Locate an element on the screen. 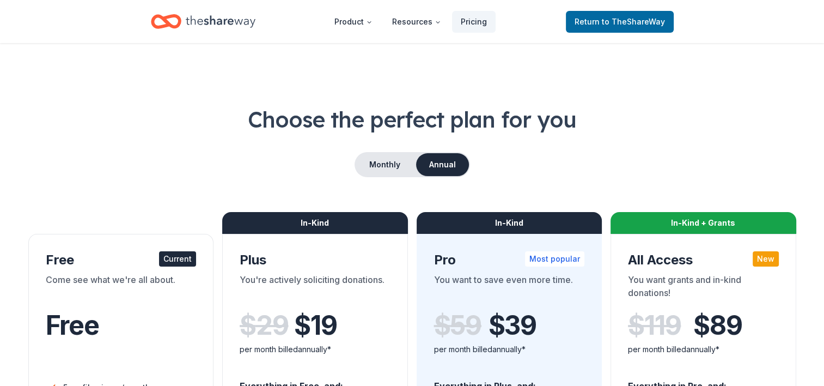 This screenshot has height=386, width=824. div: You're actively soliciting donations. is located at coordinates (315, 288).